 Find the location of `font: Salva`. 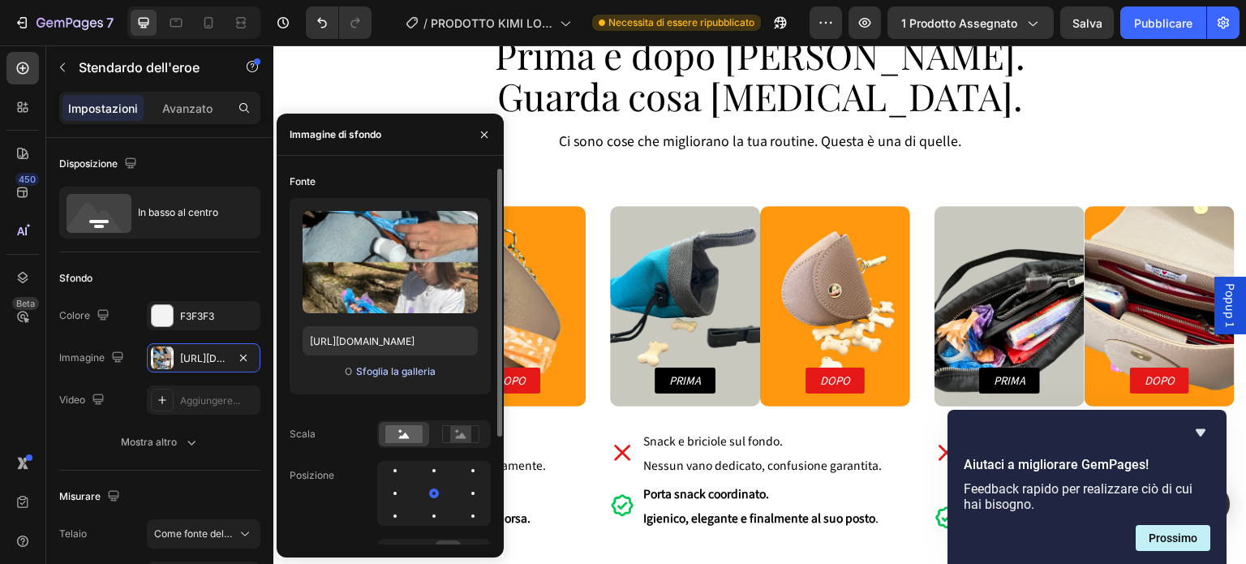

font: Salva is located at coordinates (1087, 23).